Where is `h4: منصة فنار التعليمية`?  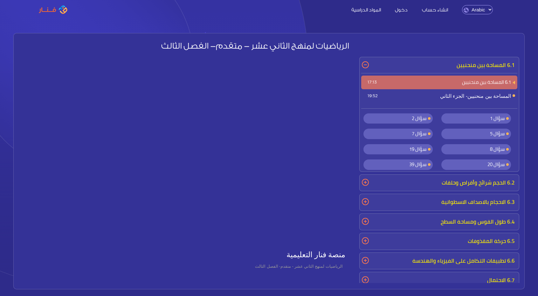
h4: منصة فنار التعليمية is located at coordinates (184, 255).